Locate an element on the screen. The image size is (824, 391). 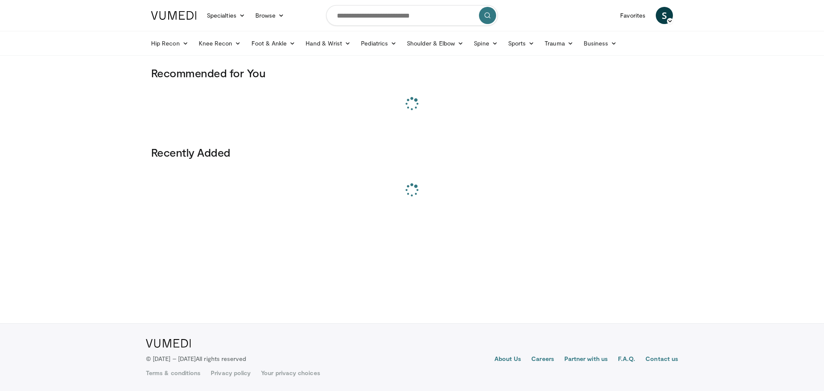
h3: Recommended for You is located at coordinates (412, 73).